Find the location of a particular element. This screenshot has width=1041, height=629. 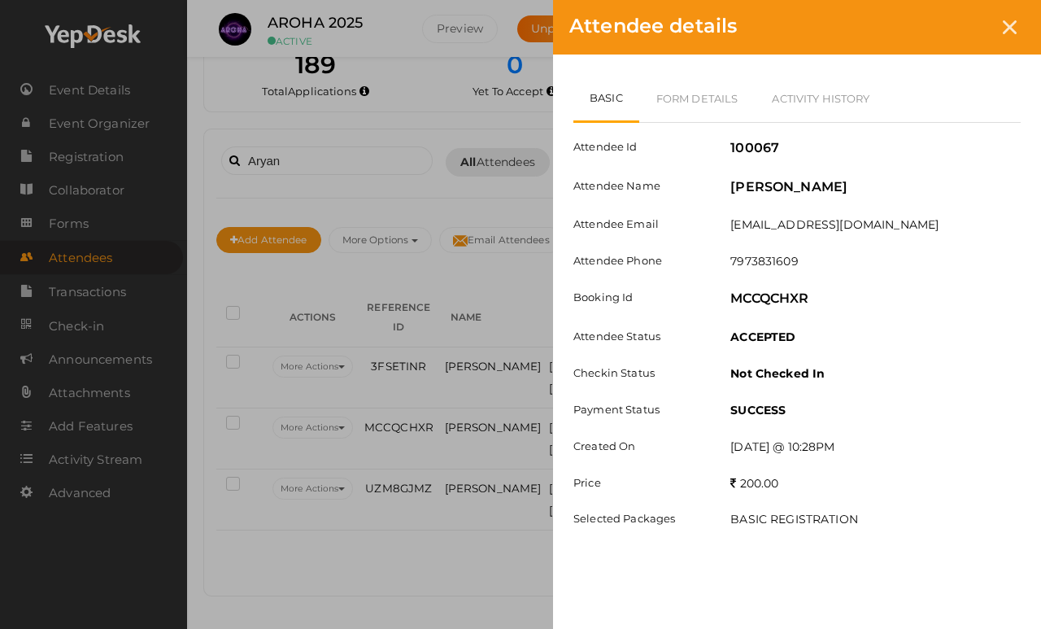

li: BASIC REGISTRATION is located at coordinates (875, 523).